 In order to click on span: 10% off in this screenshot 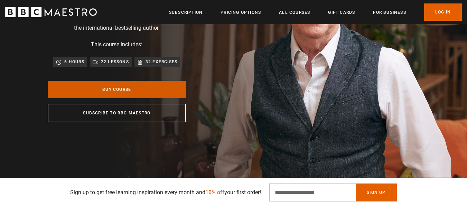, I will do `click(215, 192)`.